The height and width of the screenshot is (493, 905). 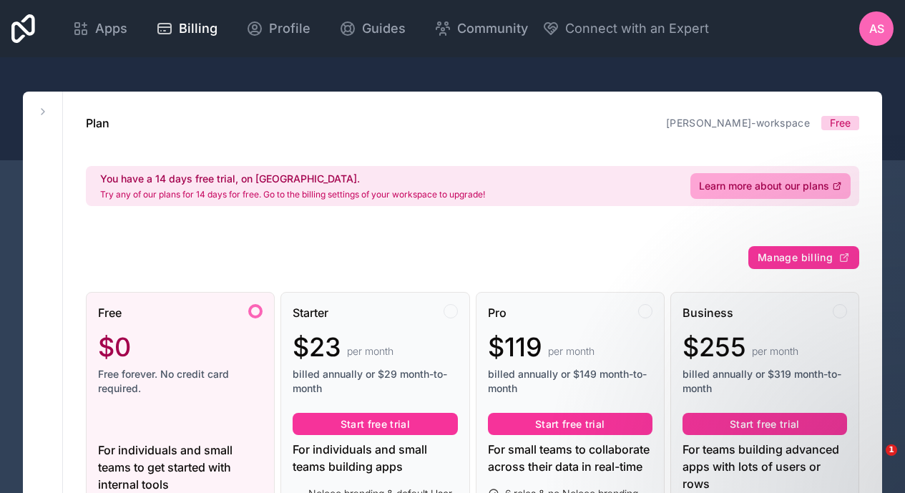 What do you see at coordinates (570, 458) in the screenshot?
I see `div: For small teams to collaborate across their data in real-time` at bounding box center [570, 458].